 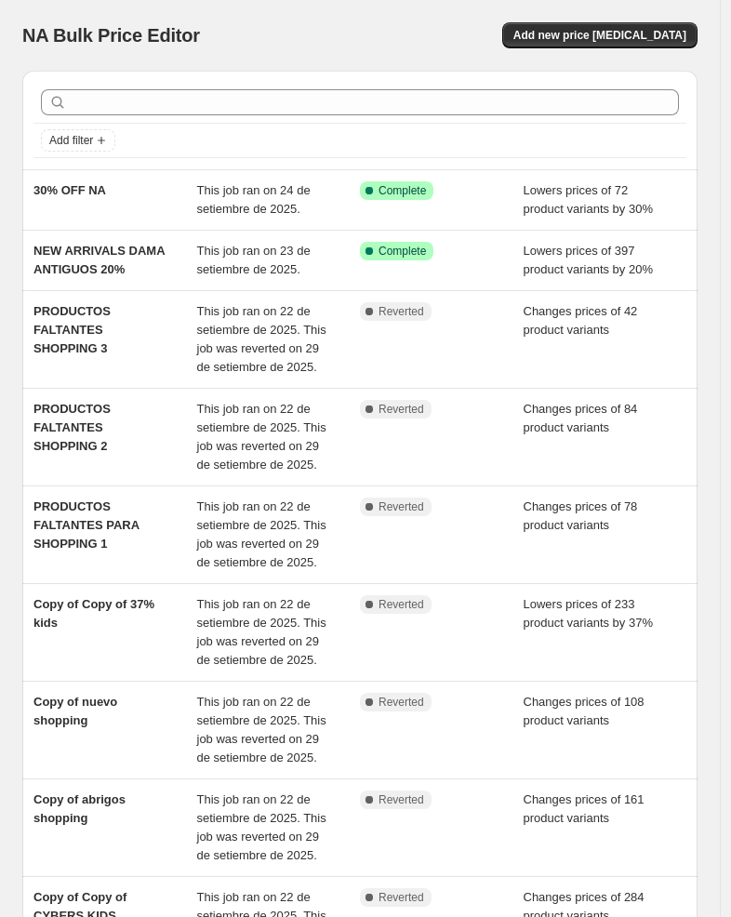 I want to click on span: Changes prices of 78 product variants, so click(x=580, y=515).